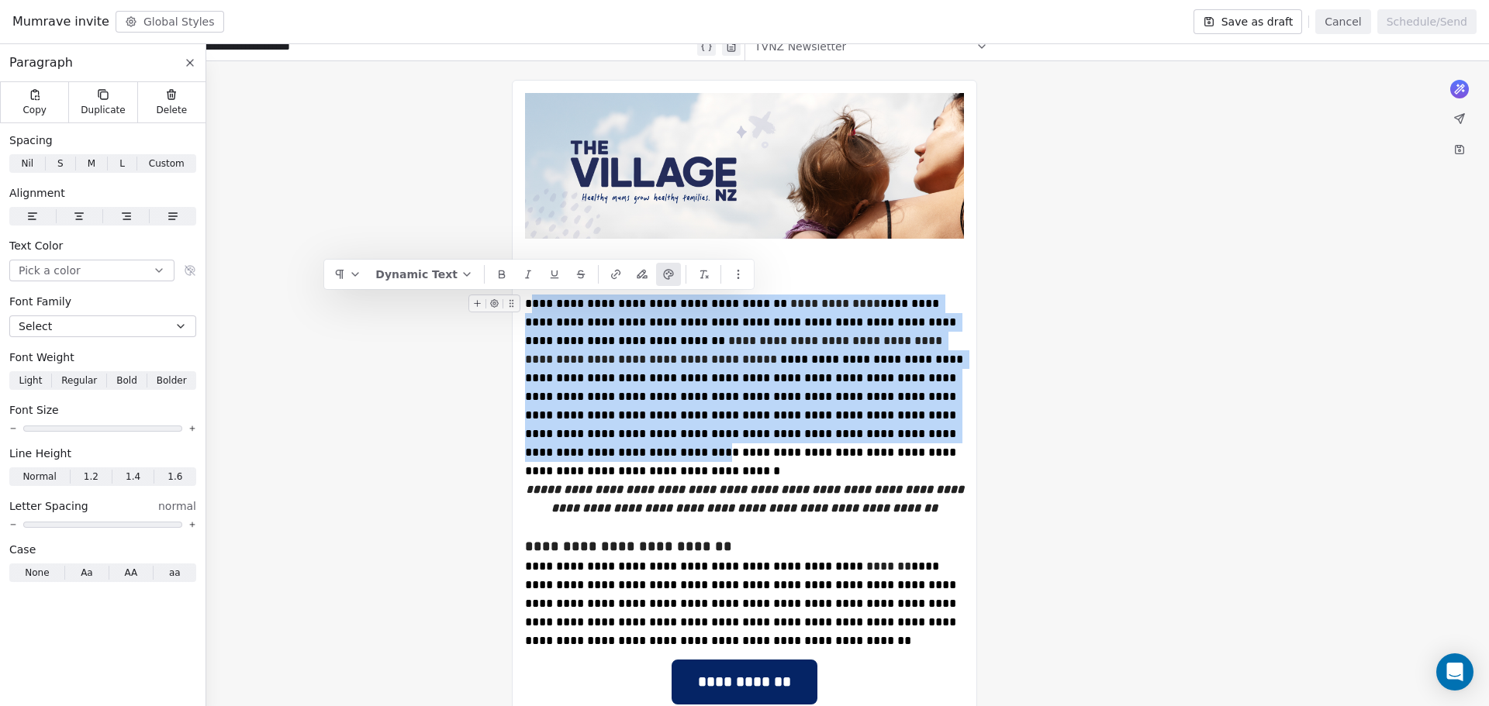 The image size is (1489, 706). I want to click on span: TVNZ Newsletter, so click(800, 47).